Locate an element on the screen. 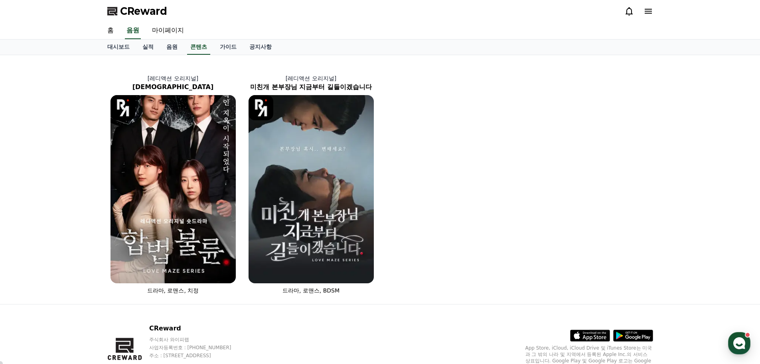 Image resolution: width=760 pixels, height=364 pixels. p: CReward is located at coordinates (198, 328).